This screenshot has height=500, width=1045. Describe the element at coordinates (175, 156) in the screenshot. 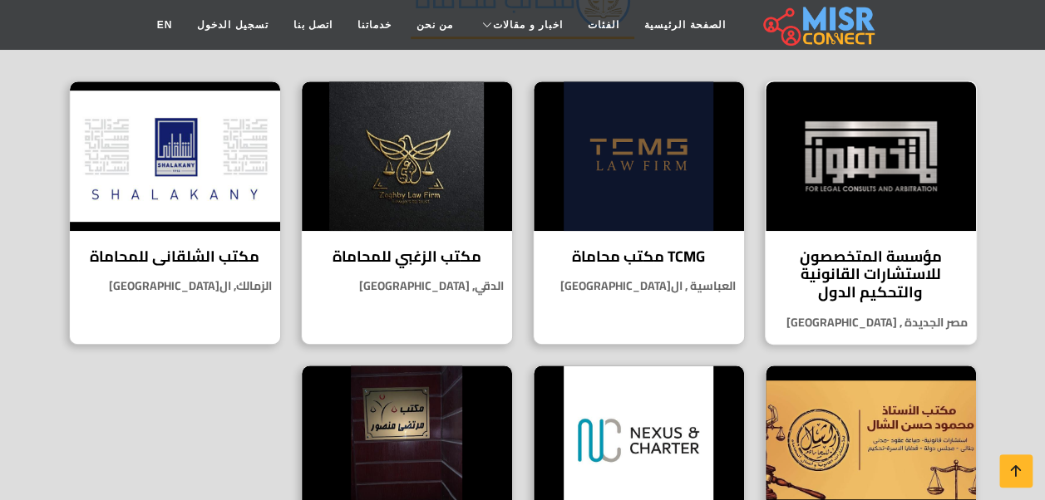

I see `img: مكتب الشلقانى للمحاماة` at that location.